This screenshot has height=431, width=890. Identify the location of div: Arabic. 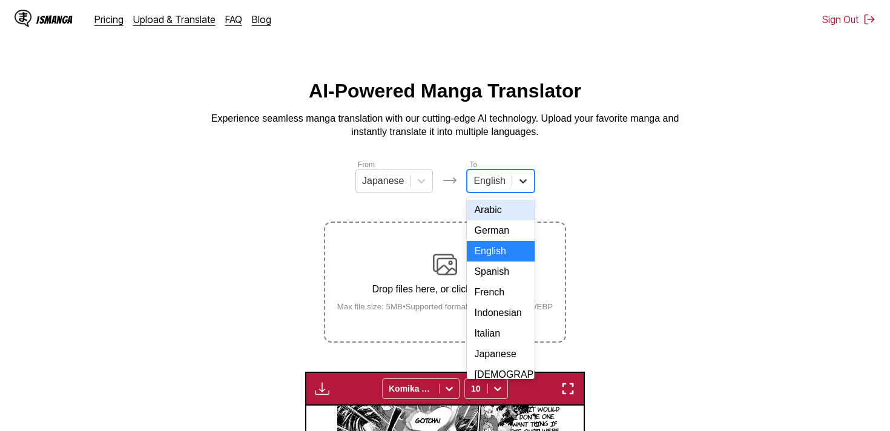
(500, 210).